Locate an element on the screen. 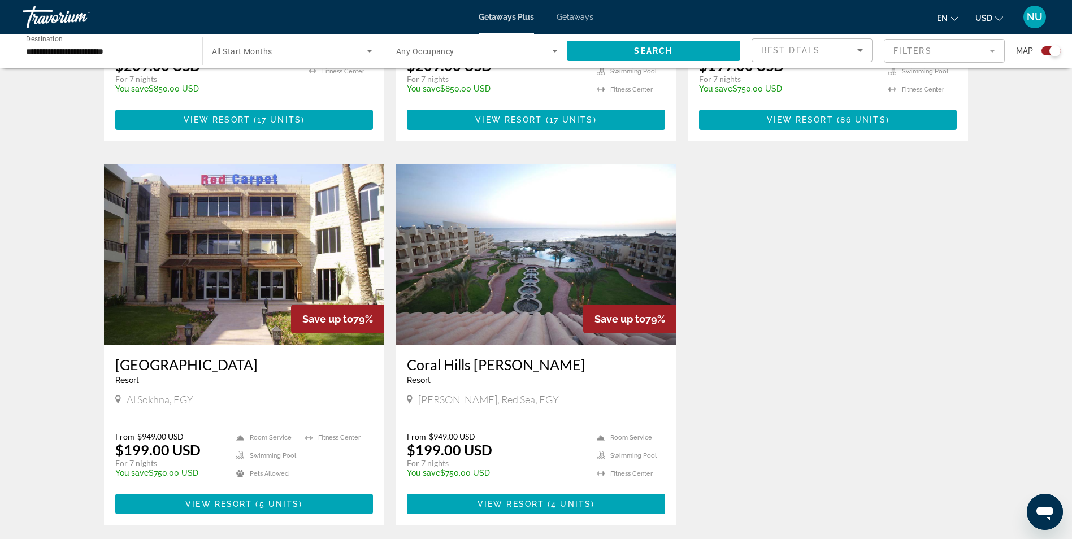 Image resolution: width=1072 pixels, height=539 pixels. span: Getaways Plus is located at coordinates (506, 17).